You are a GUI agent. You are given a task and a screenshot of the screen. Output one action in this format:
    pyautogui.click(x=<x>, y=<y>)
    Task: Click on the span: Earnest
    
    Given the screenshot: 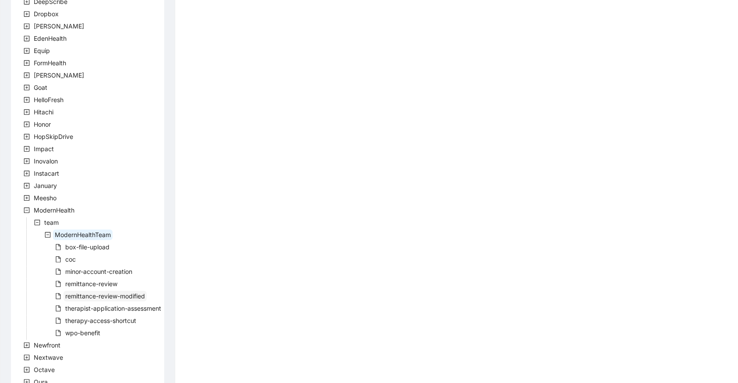 What is the action you would take?
    pyautogui.click(x=59, y=26)
    